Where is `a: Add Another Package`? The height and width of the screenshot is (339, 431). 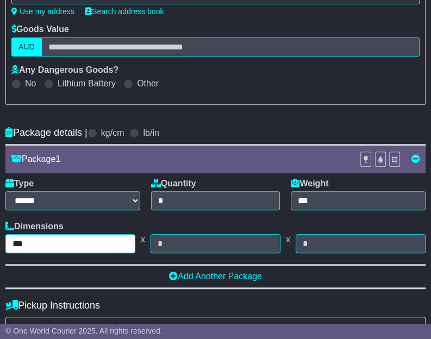 a: Add Another Package is located at coordinates (215, 276).